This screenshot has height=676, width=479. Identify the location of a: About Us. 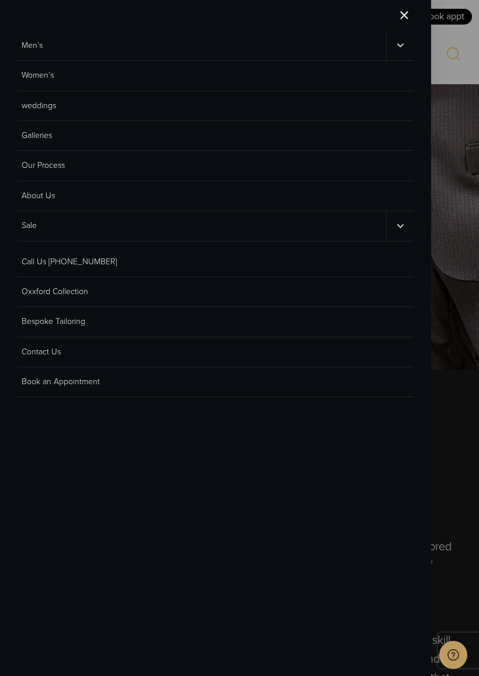
(216, 196).